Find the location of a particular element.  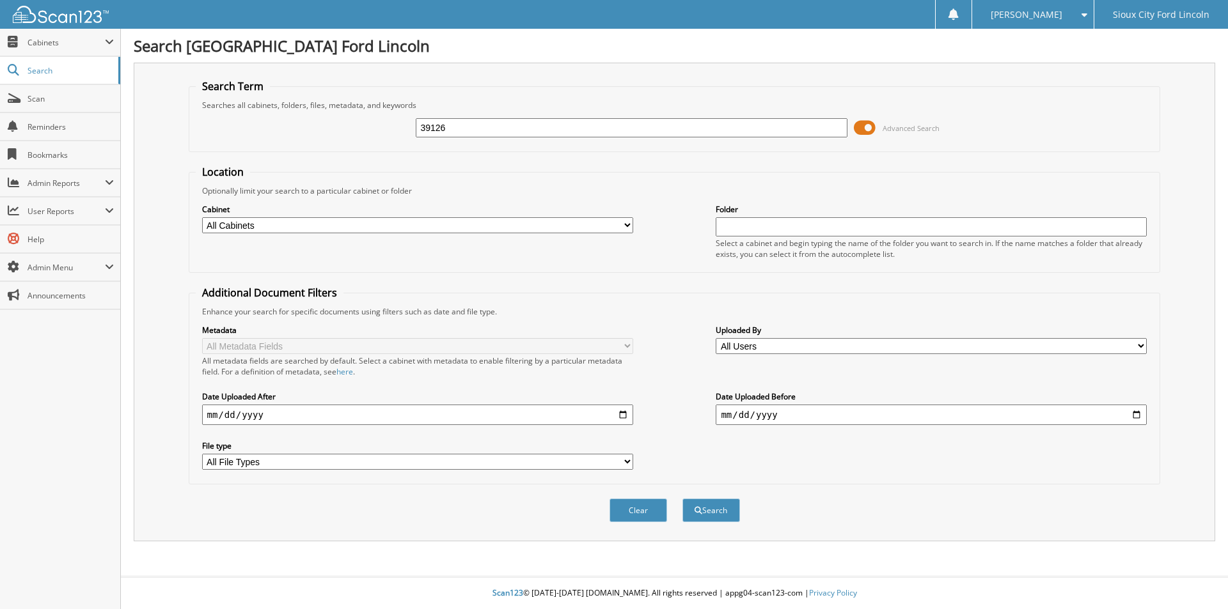

span: Scan123 is located at coordinates (508, 593).